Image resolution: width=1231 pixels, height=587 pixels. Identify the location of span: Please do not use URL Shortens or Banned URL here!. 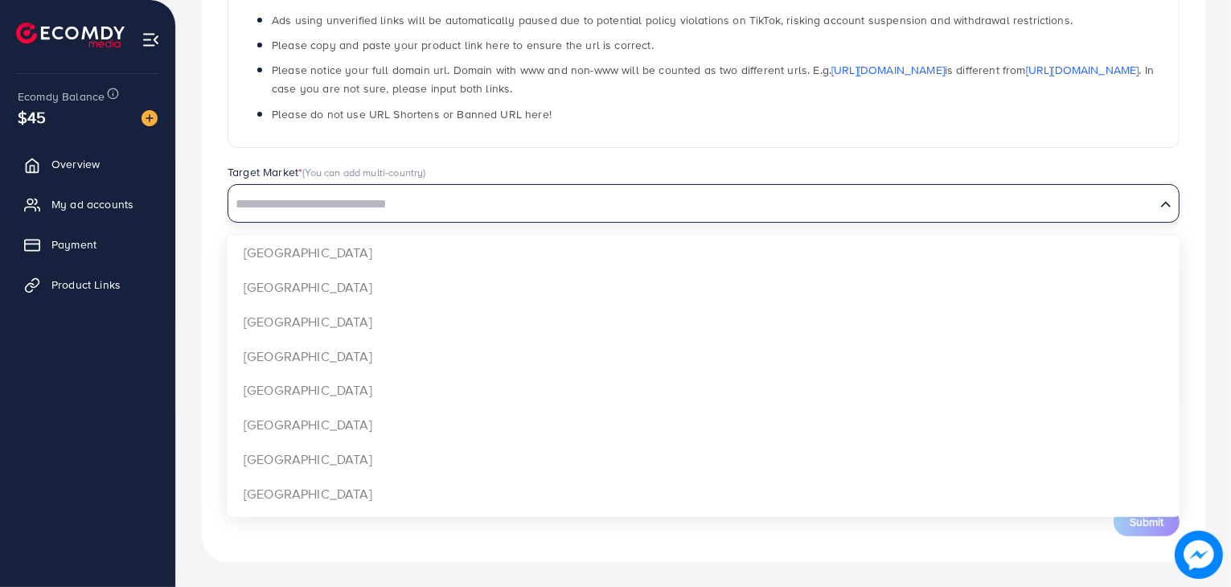
(412, 114).